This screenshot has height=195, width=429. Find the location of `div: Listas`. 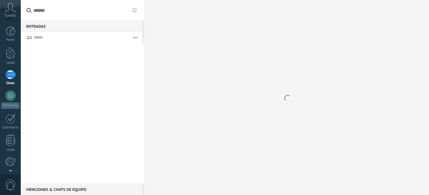

div: Listas is located at coordinates (11, 150).